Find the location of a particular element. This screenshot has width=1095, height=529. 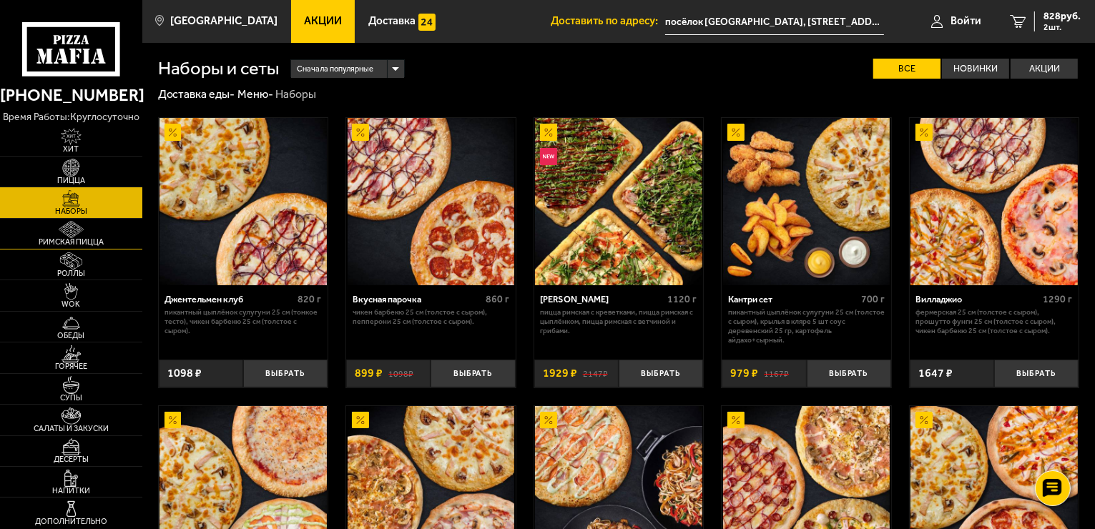

span: 1929 ₽ is located at coordinates (560, 373).